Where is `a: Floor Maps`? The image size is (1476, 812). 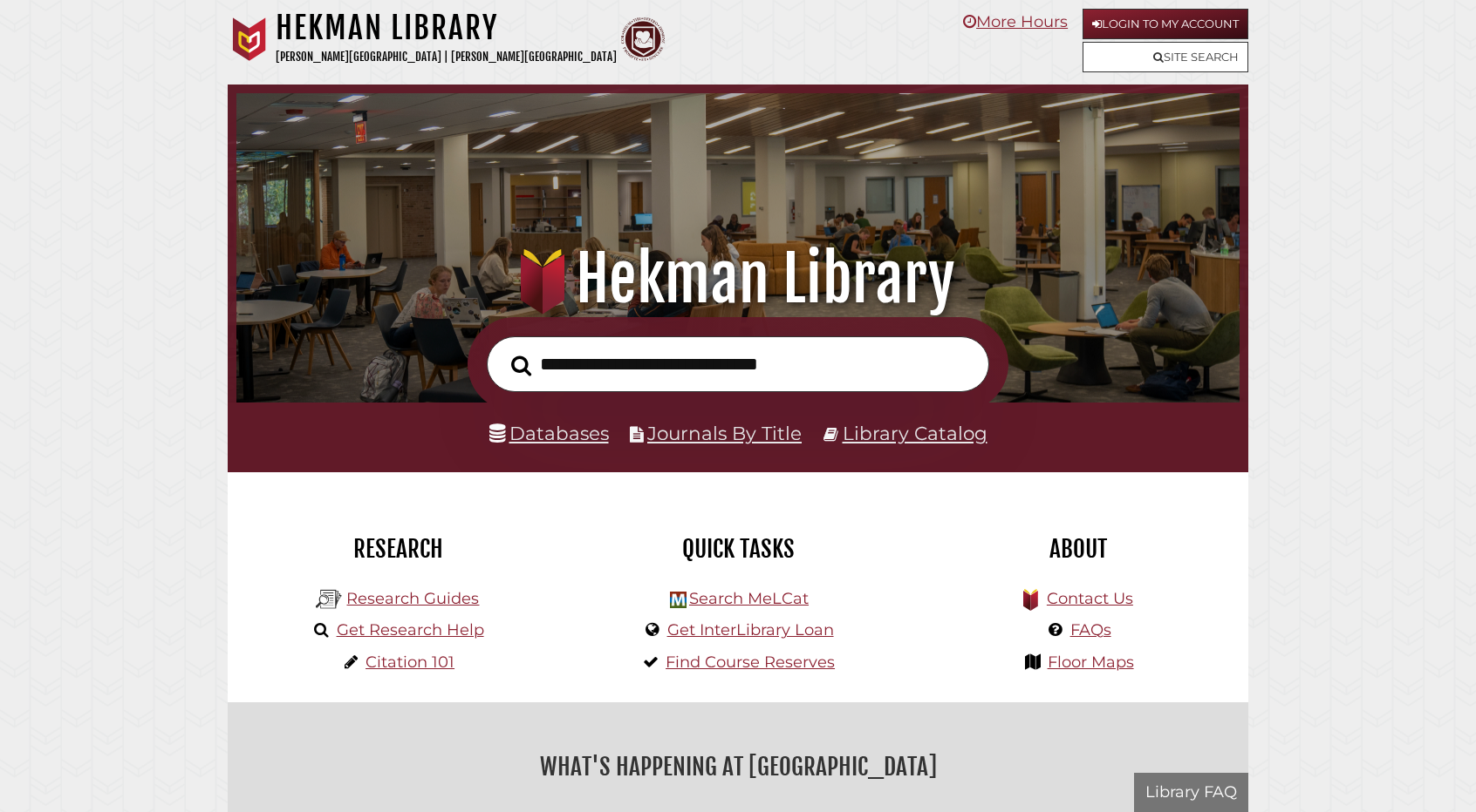 a: Floor Maps is located at coordinates (1090, 662).